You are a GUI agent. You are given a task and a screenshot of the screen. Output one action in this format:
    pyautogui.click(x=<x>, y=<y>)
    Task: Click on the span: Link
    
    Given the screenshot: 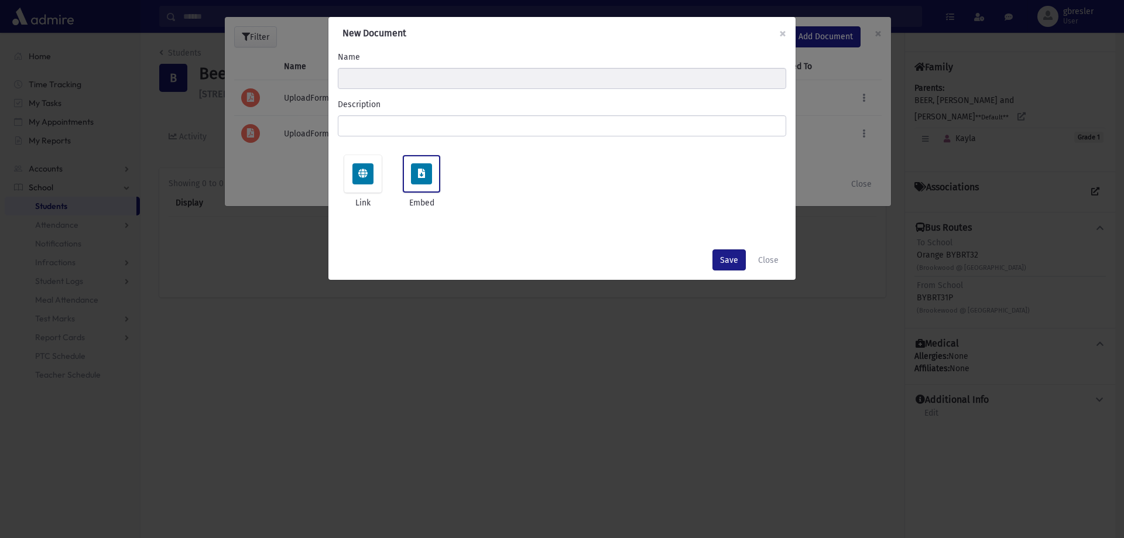 What is the action you would take?
    pyautogui.click(x=363, y=203)
    